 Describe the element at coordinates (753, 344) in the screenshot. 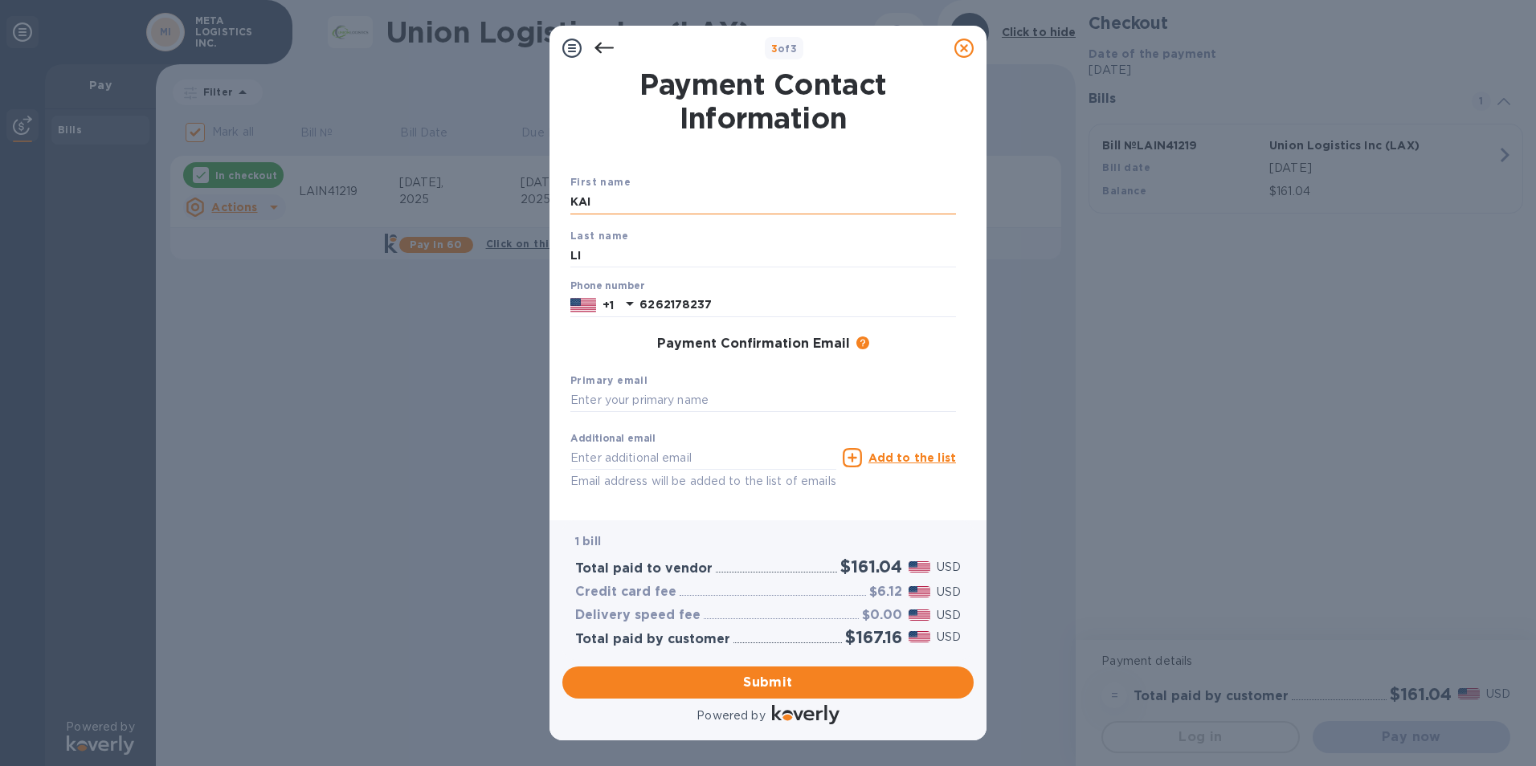

I see `h3: Payment Confirmation Email` at that location.